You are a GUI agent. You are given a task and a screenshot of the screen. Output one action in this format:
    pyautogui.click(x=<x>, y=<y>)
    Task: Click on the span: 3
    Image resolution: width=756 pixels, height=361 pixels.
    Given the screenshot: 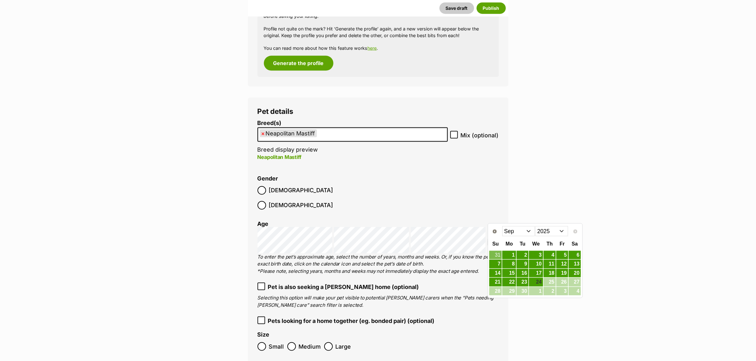 What is the action you would take?
    pyautogui.click(x=562, y=292)
    